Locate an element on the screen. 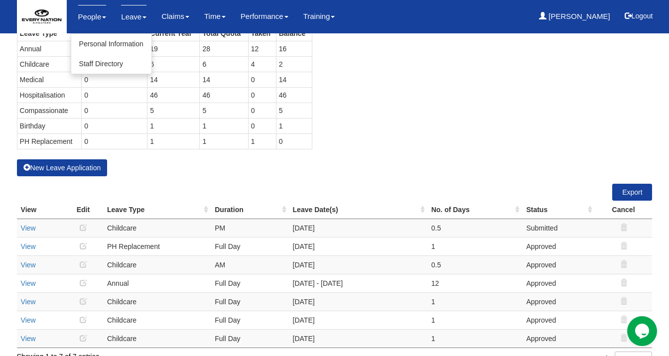 Image resolution: width=669 pixels, height=356 pixels. td: Hospitalisation is located at coordinates (49, 95).